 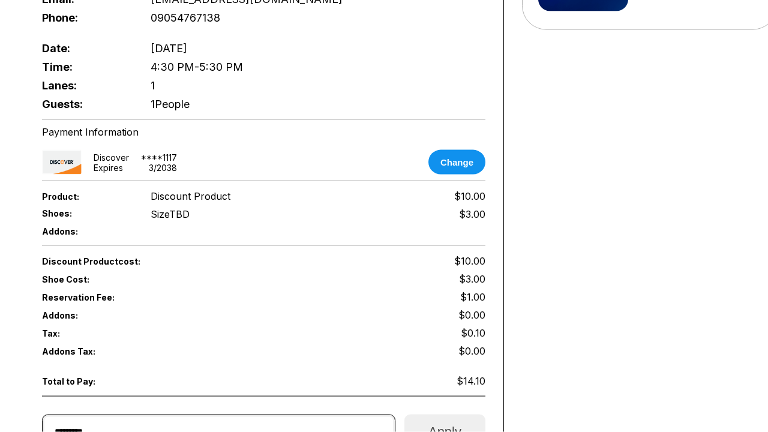 I want to click on span: $1.00, so click(x=473, y=297).